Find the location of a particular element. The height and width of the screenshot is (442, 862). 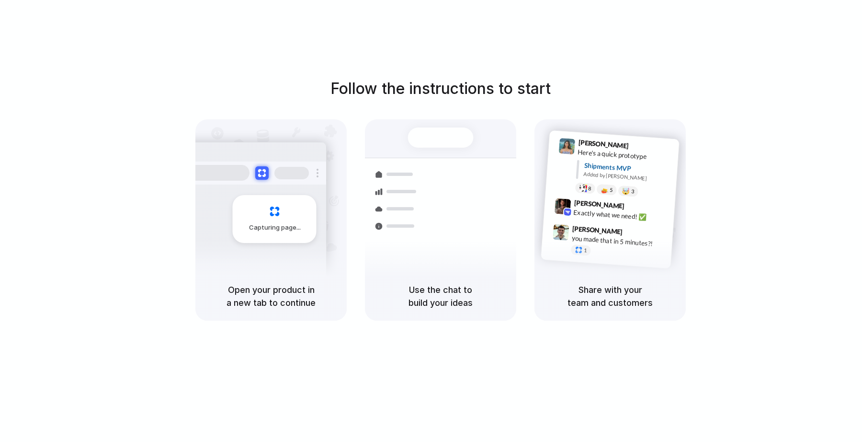

span: 9:47 AM is located at coordinates (635, 233).